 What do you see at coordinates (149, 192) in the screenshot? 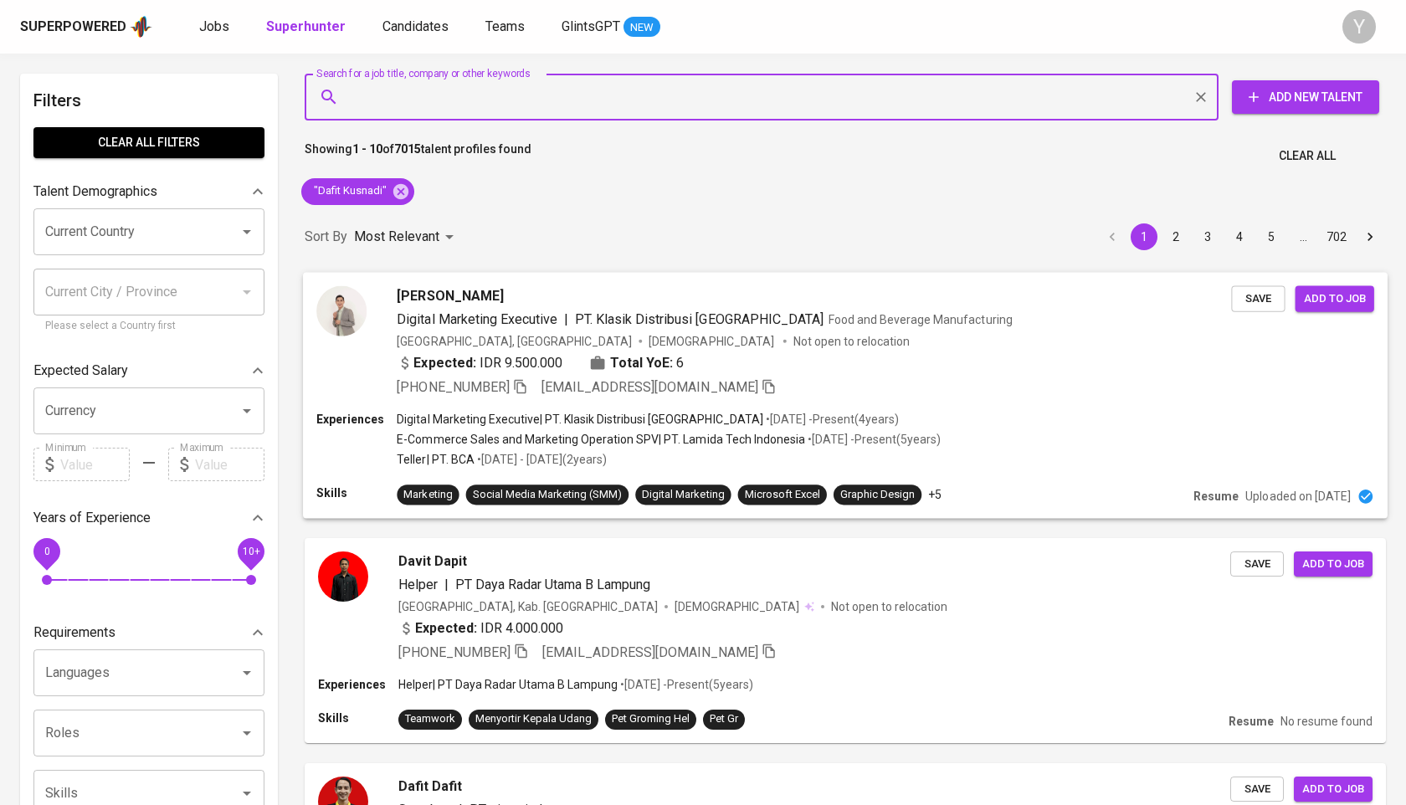
I see `div: Talent Demographics` at bounding box center [149, 192].